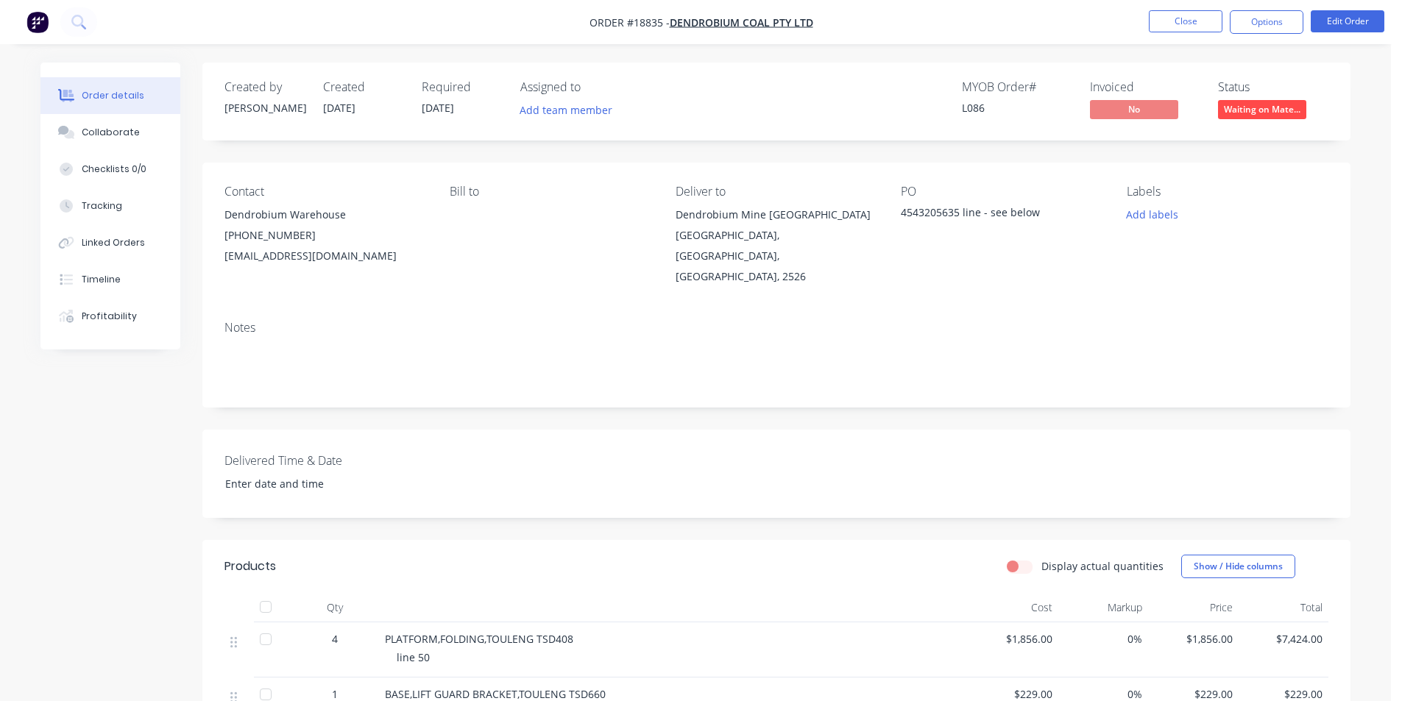 The image size is (1402, 701). What do you see at coordinates (1228, 191) in the screenshot?
I see `div: Labels` at bounding box center [1228, 191].